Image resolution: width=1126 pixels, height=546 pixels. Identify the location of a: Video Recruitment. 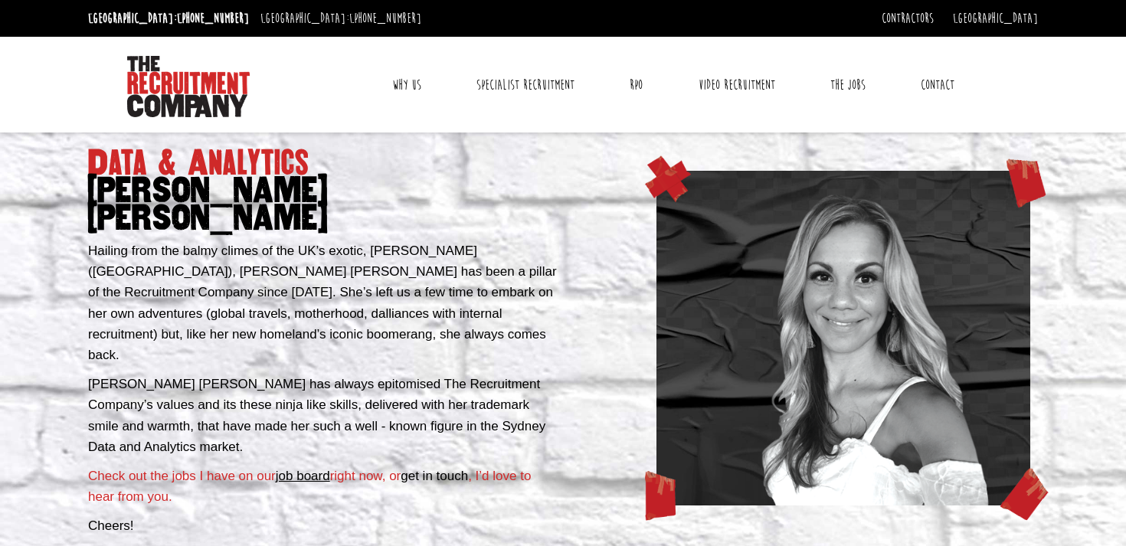
(737, 85).